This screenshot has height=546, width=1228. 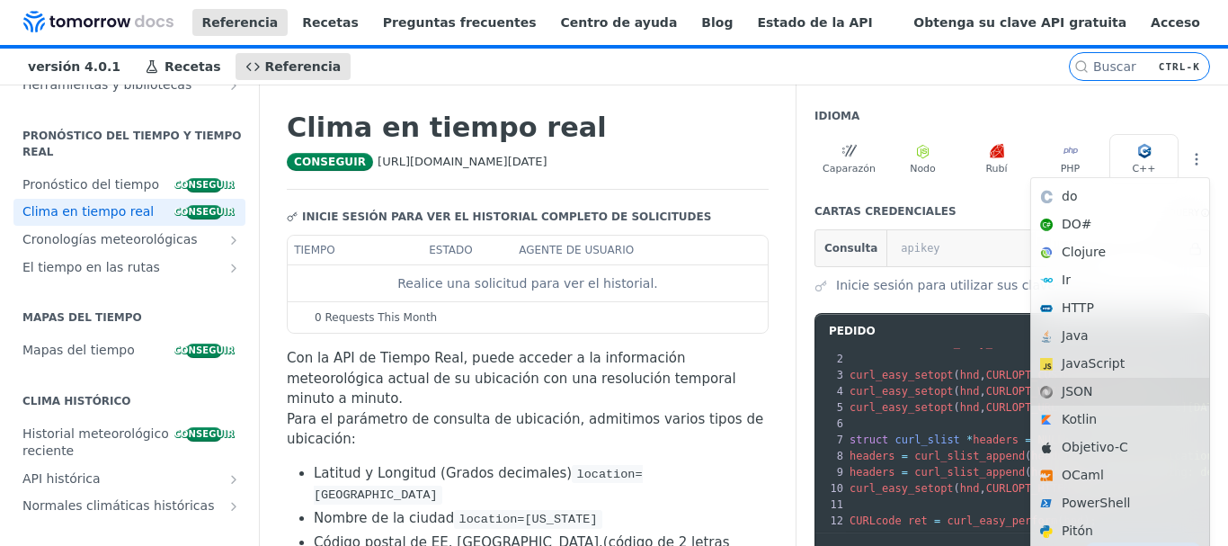 What do you see at coordinates (450, 250) in the screenshot?
I see `font: estado` at bounding box center [450, 250].